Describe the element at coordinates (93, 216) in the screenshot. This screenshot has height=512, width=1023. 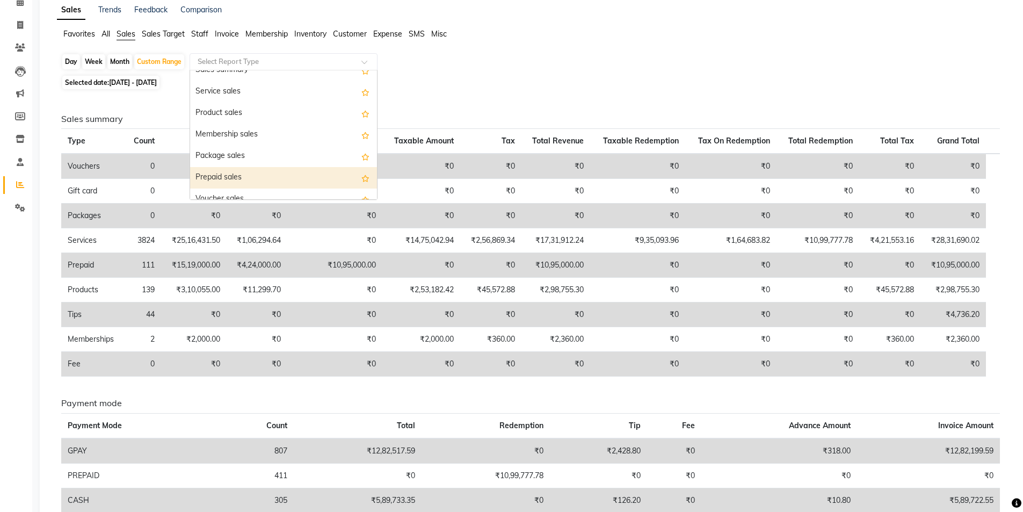
I see `td: Packages` at that location.